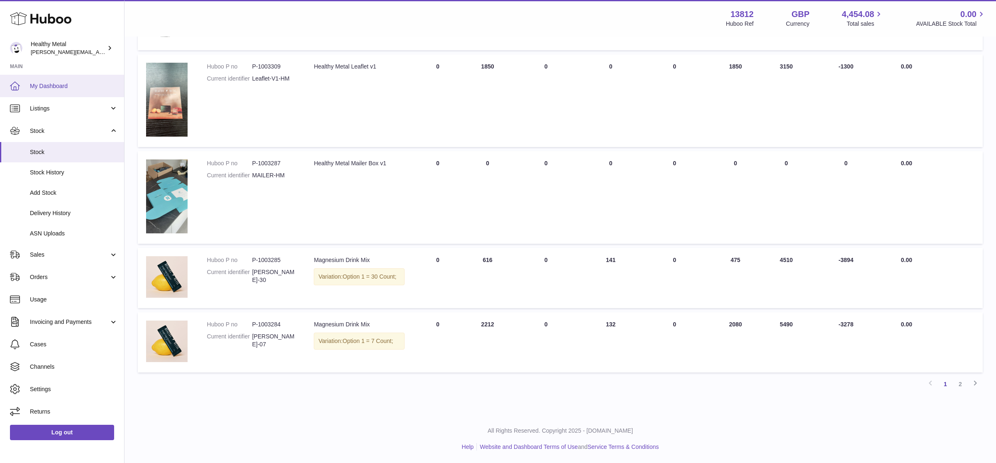 The image size is (996, 463). Describe the element at coordinates (274, 66) in the screenshot. I see `dd: P-1003309` at that location.